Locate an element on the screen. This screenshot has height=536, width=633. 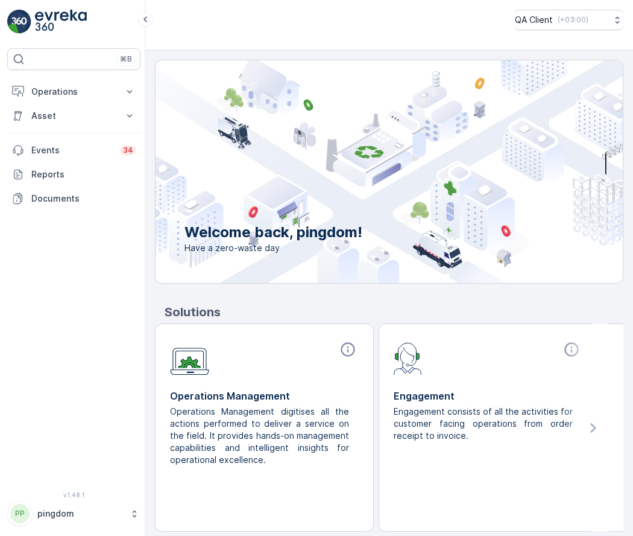
button: Operations is located at coordinates (74, 92).